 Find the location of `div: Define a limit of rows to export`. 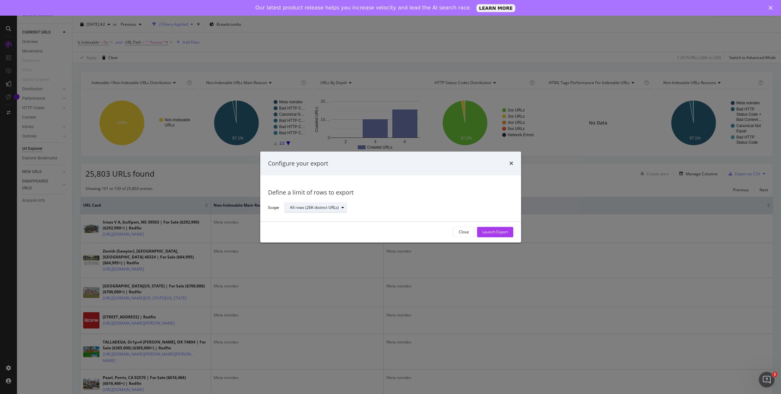

div: Define a limit of rows to export is located at coordinates (390, 193).